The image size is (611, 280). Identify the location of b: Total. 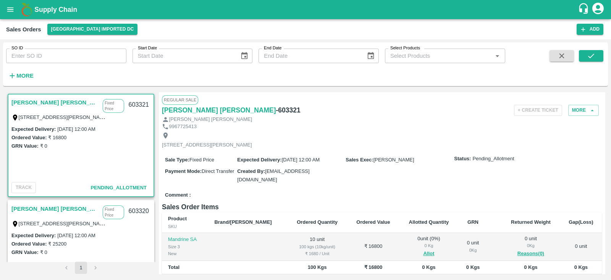
(174, 267).